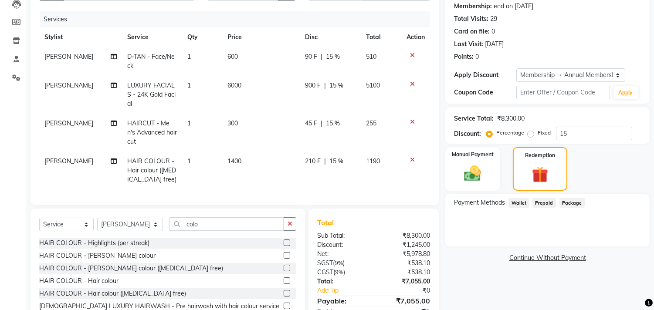  What do you see at coordinates (226, 224) in the screenshot?
I see `input: Search or Scan` at bounding box center [226, 224].